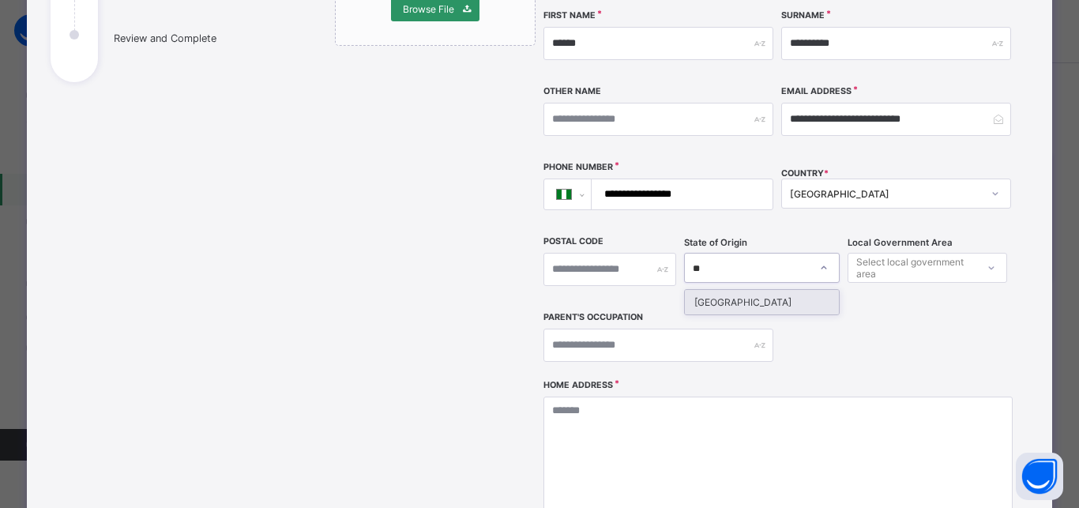 This screenshot has height=508, width=1079. I want to click on span: State of Origin, so click(716, 243).